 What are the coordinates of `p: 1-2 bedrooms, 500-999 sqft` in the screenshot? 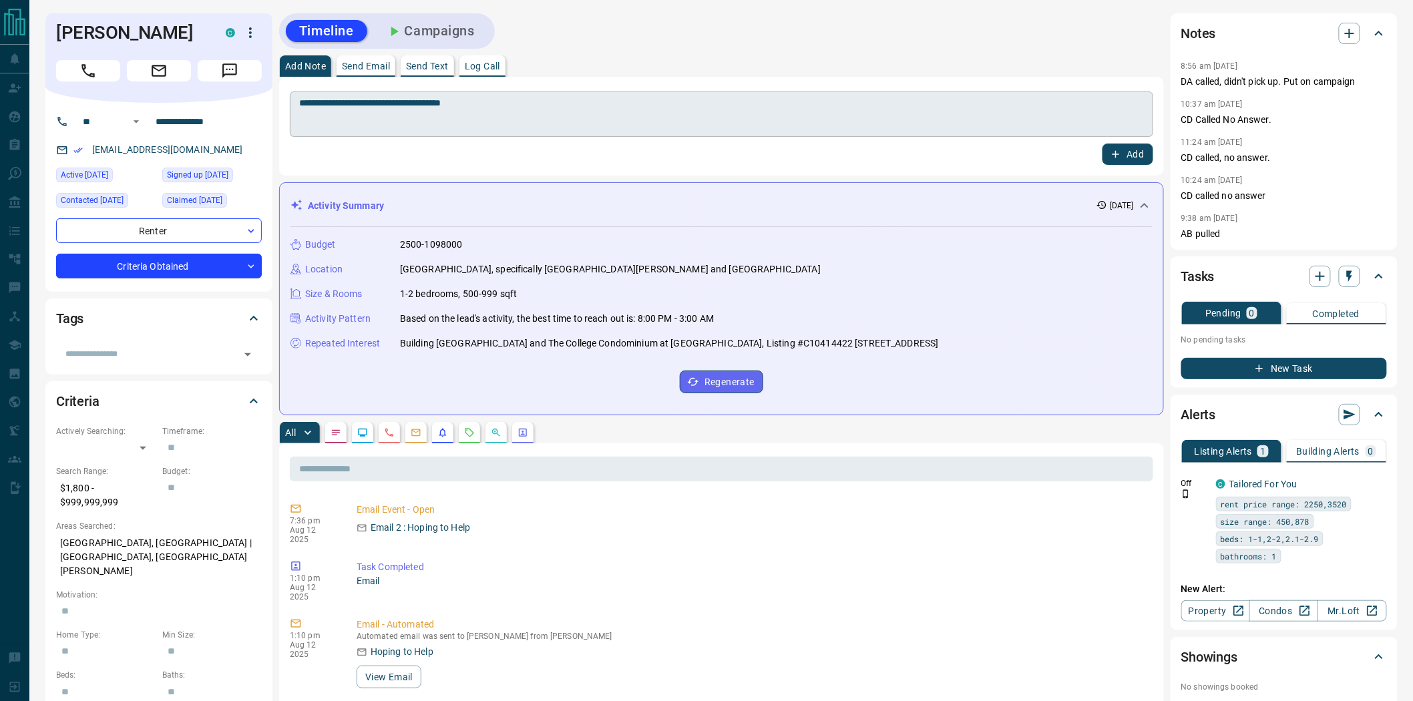 It's located at (458, 294).